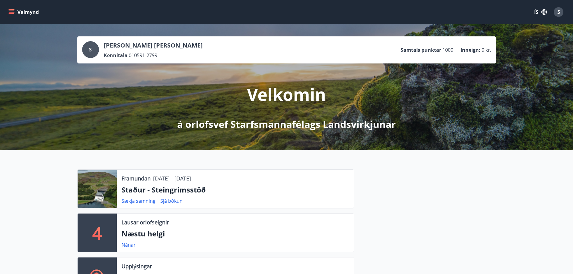  What do you see at coordinates (448, 50) in the screenshot?
I see `span: 1000` at bounding box center [448, 50].